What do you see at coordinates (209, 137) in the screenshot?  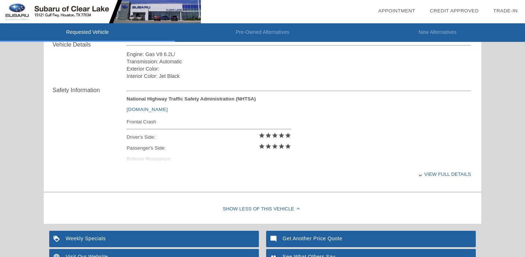 I see `div: Driver's Side:` at bounding box center [209, 137].